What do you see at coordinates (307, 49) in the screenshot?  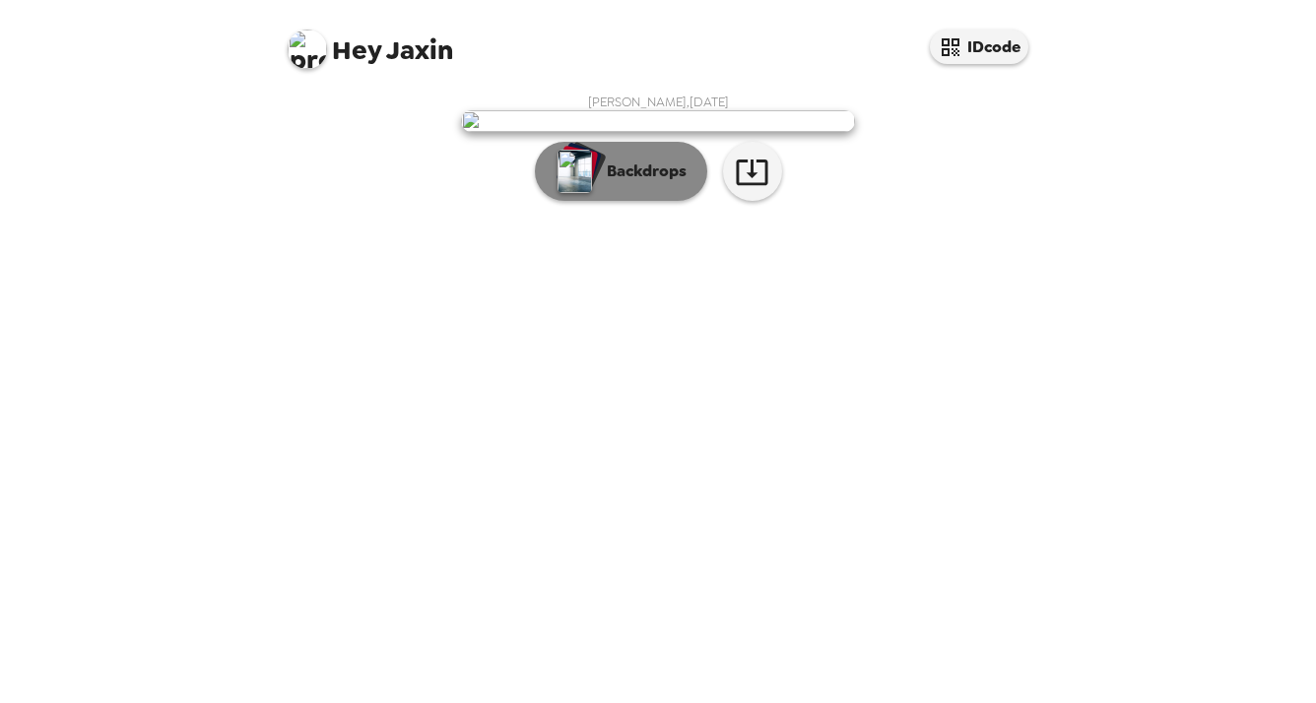 I see `img: profile pic` at bounding box center [307, 49].